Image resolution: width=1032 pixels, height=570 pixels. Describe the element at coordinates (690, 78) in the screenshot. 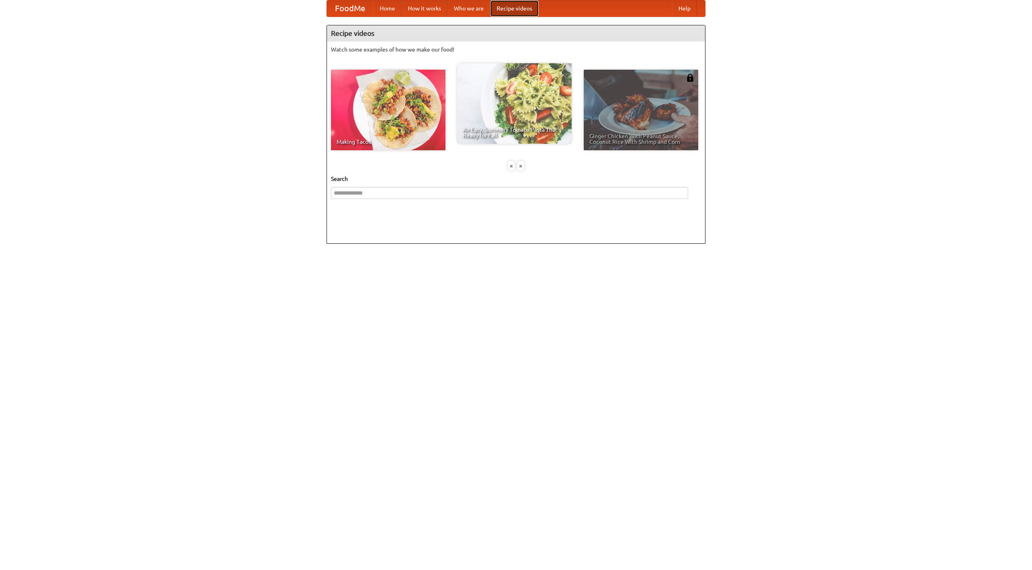

I see `img: 483408.png` at that location.